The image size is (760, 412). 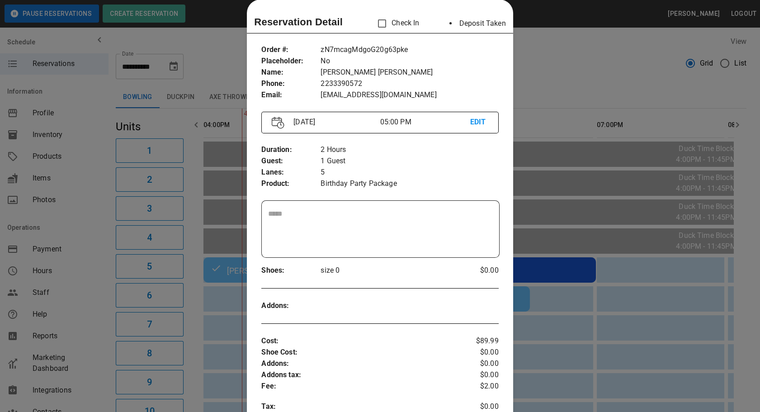 What do you see at coordinates (396, 24) in the screenshot?
I see `p: Check In` at bounding box center [396, 24].